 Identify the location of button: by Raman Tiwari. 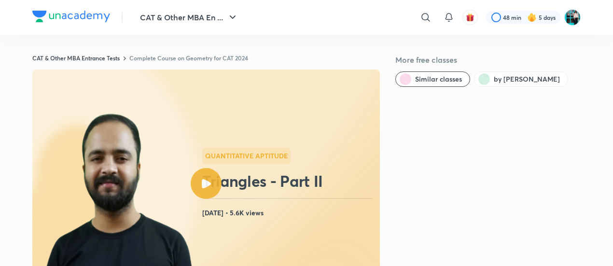
(521, 79).